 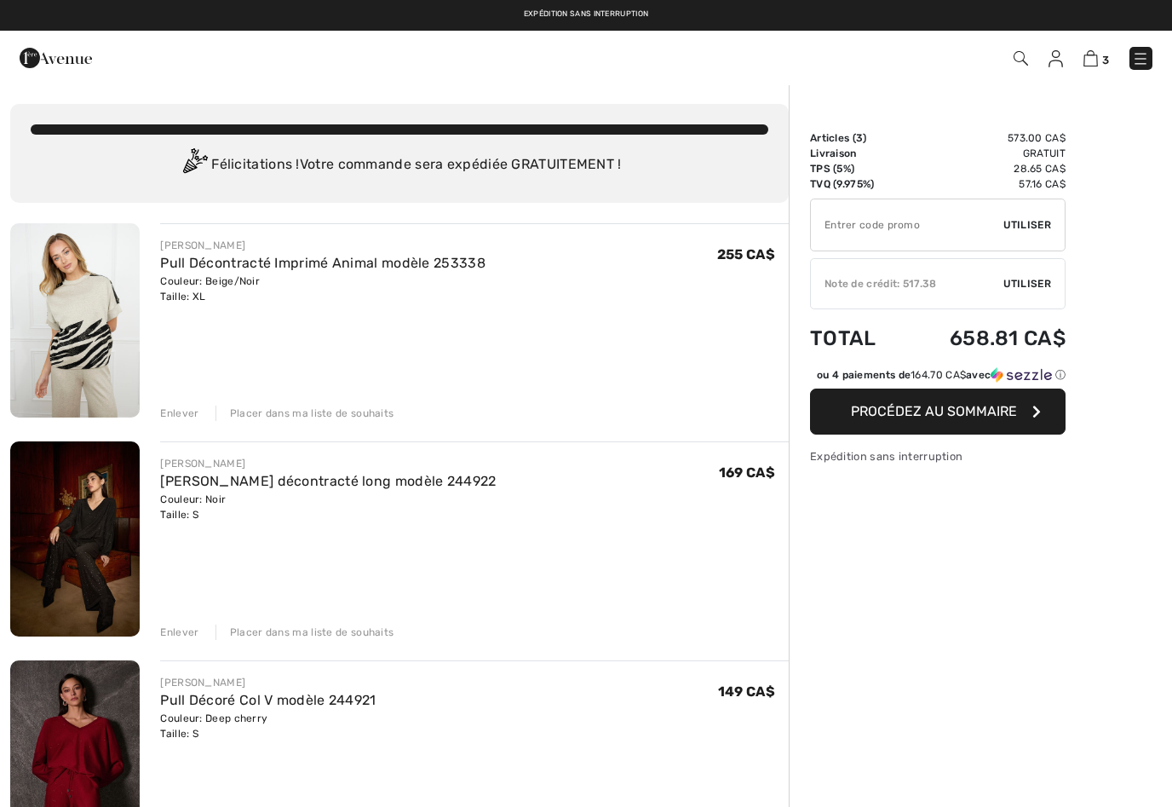 What do you see at coordinates (1097, 58) in the screenshot?
I see `a: 3` at bounding box center [1097, 58].